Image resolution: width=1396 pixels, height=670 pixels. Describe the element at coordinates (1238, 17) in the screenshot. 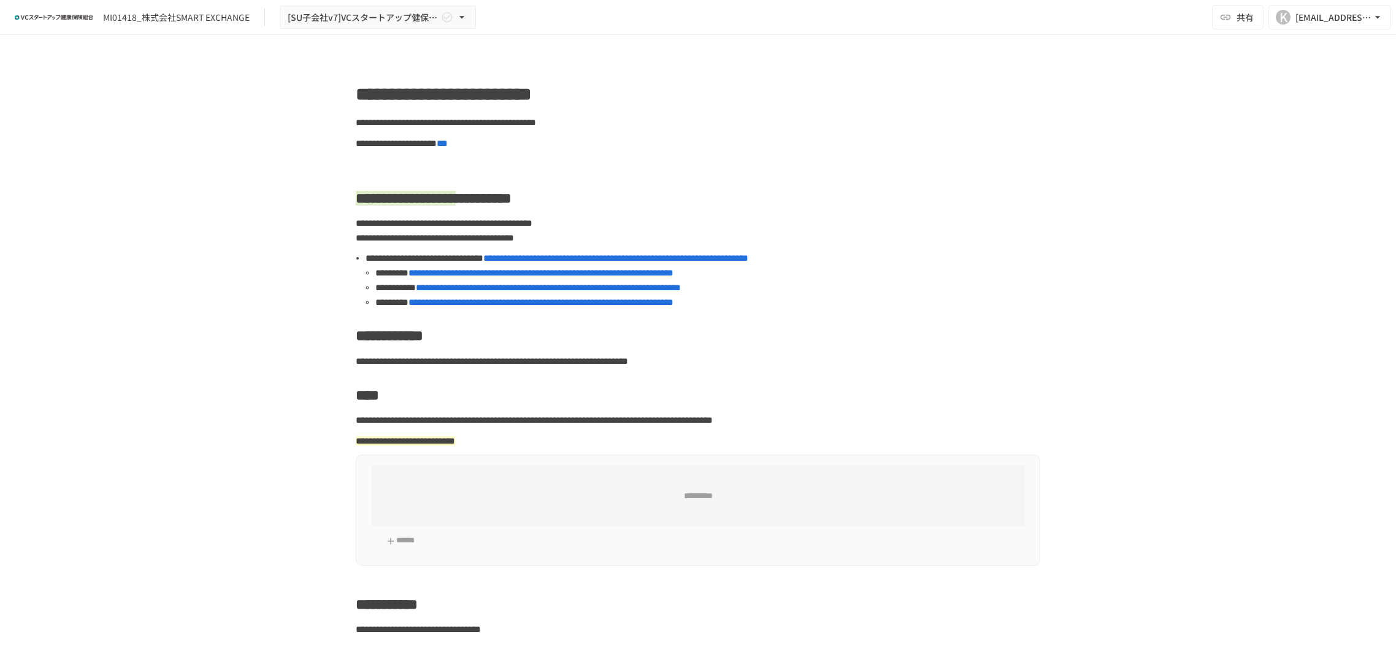

I see `button: 共有` at that location.